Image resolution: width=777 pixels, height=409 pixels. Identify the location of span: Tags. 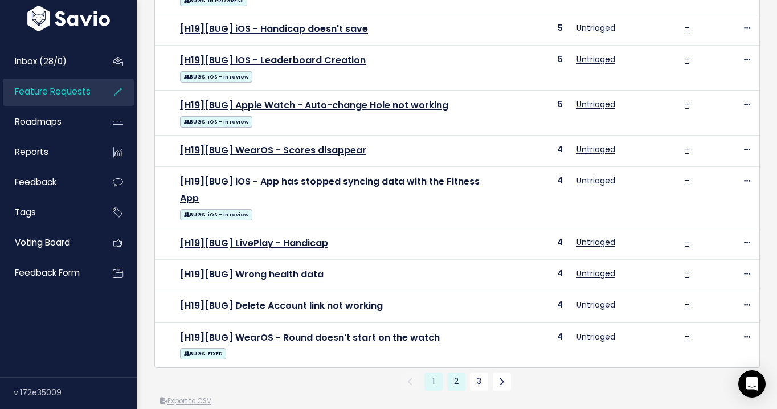
(25, 212).